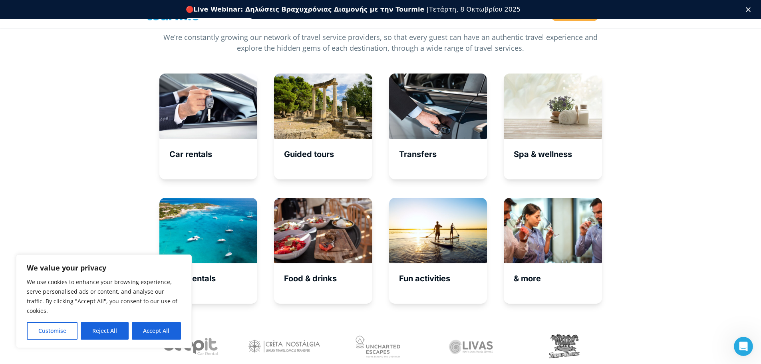 The image size is (761, 364). I want to click on h5: Transfers, so click(443, 154).